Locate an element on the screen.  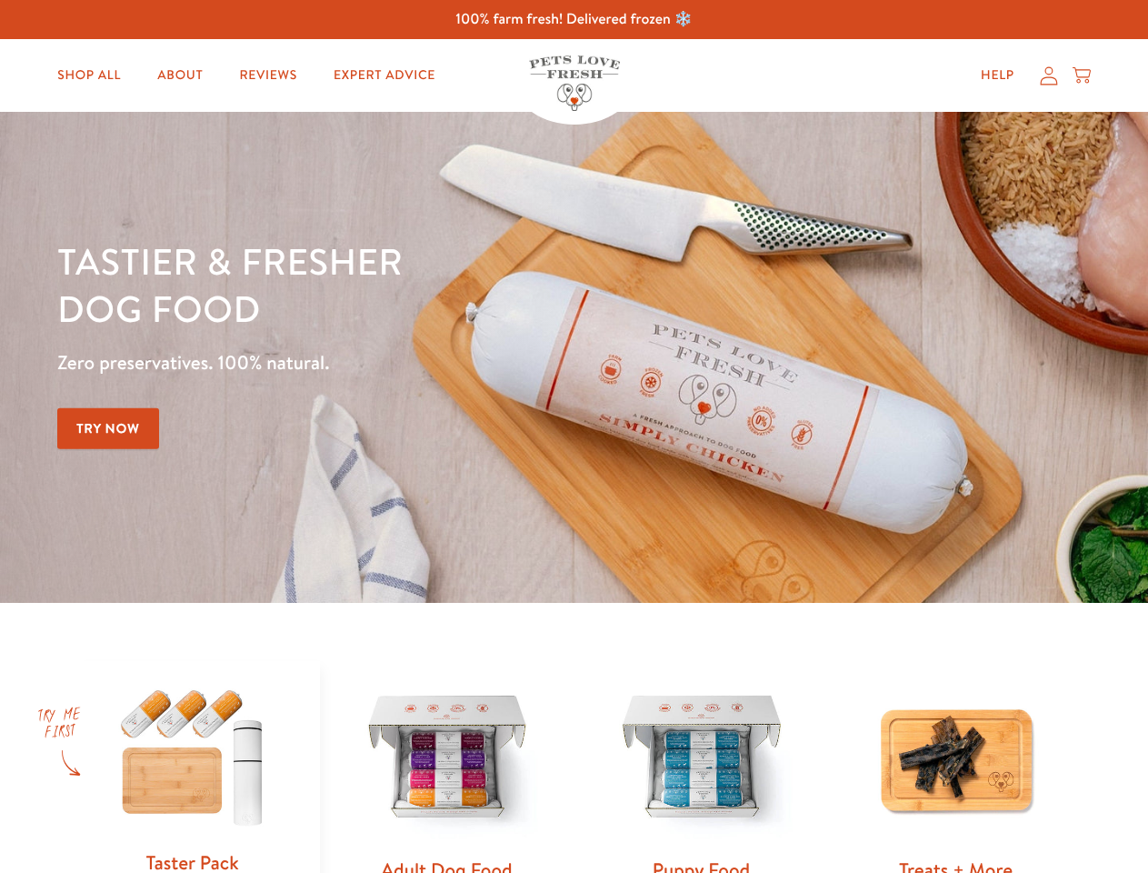
p: Zero preservatives. 100% natural. is located at coordinates (402, 363).